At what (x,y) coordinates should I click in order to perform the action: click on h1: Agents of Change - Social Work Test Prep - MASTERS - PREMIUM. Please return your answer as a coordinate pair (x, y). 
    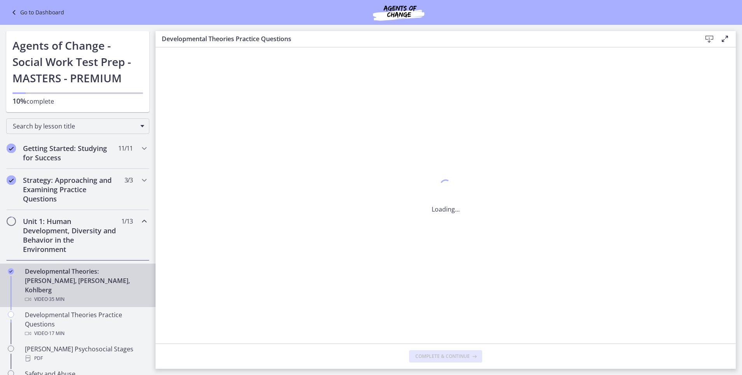
    Looking at the image, I should click on (78, 62).